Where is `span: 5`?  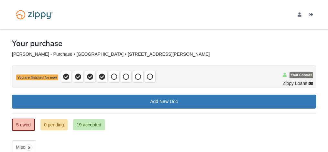
span: 5 is located at coordinates (29, 147).